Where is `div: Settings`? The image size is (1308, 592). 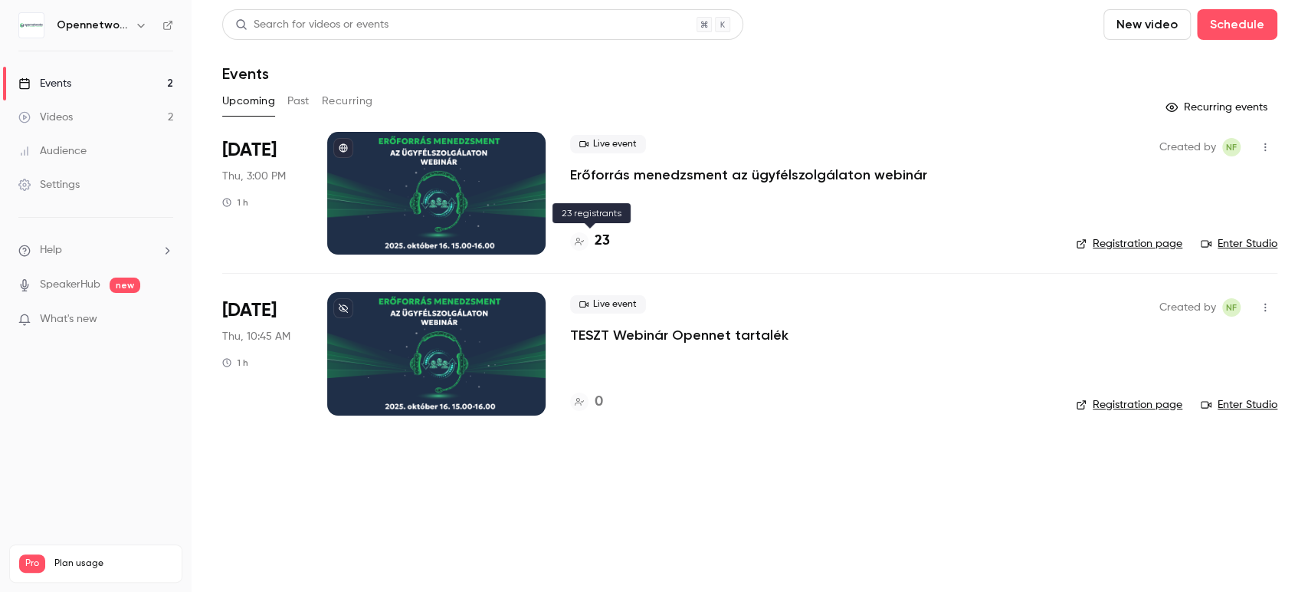 div: Settings is located at coordinates (49, 185).